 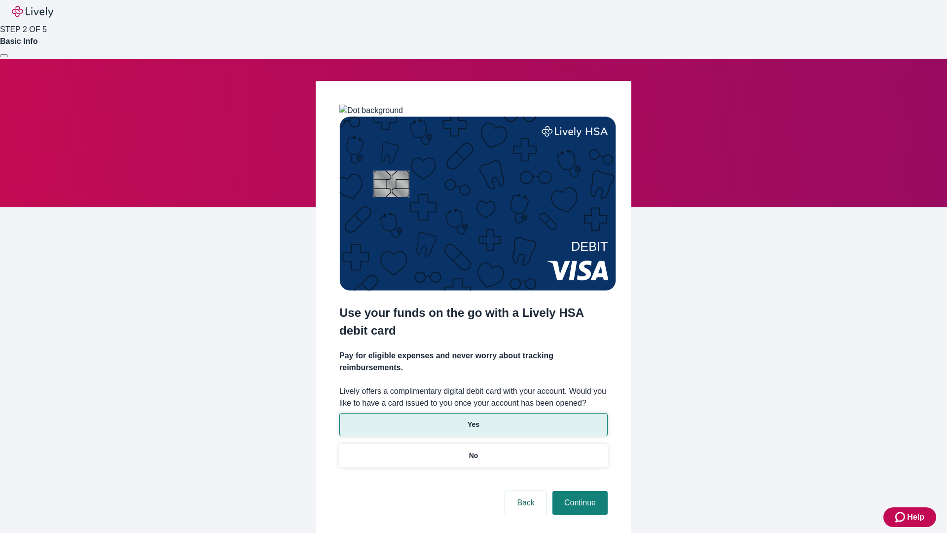 What do you see at coordinates (477, 203) in the screenshot?
I see `img: Debit card` at bounding box center [477, 203].